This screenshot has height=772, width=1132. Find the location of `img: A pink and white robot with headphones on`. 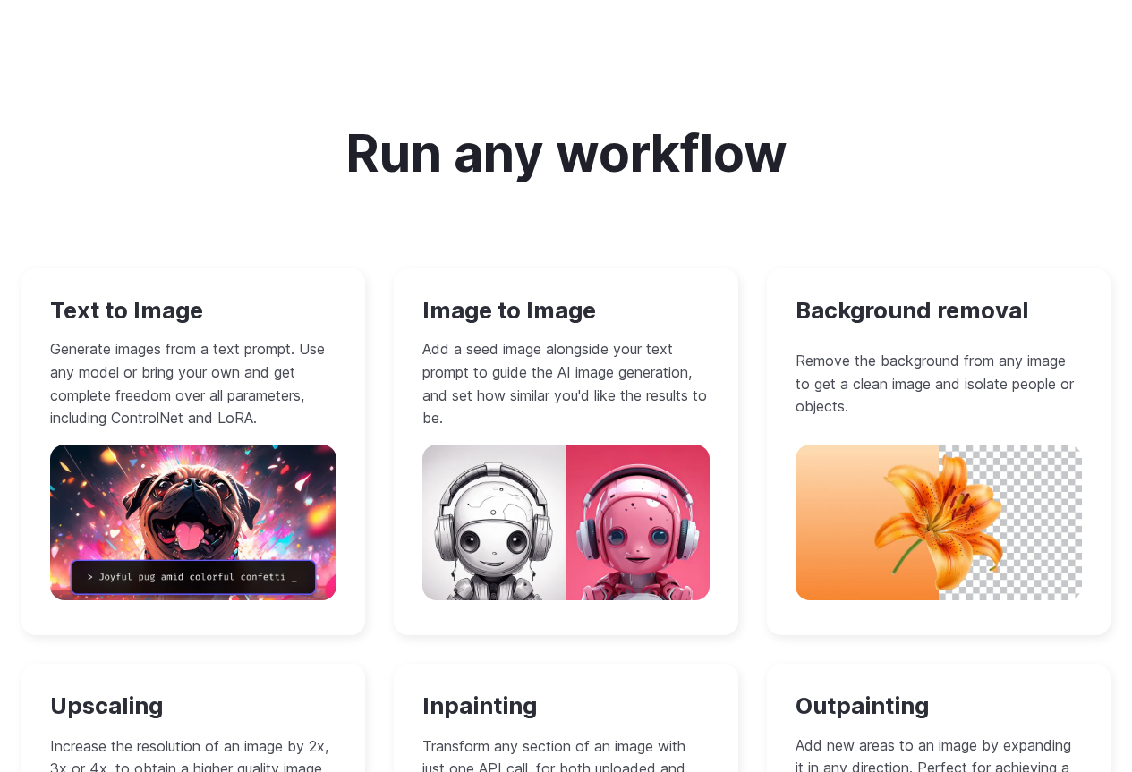

img: A pink and white robot with headphones on is located at coordinates (565, 522).